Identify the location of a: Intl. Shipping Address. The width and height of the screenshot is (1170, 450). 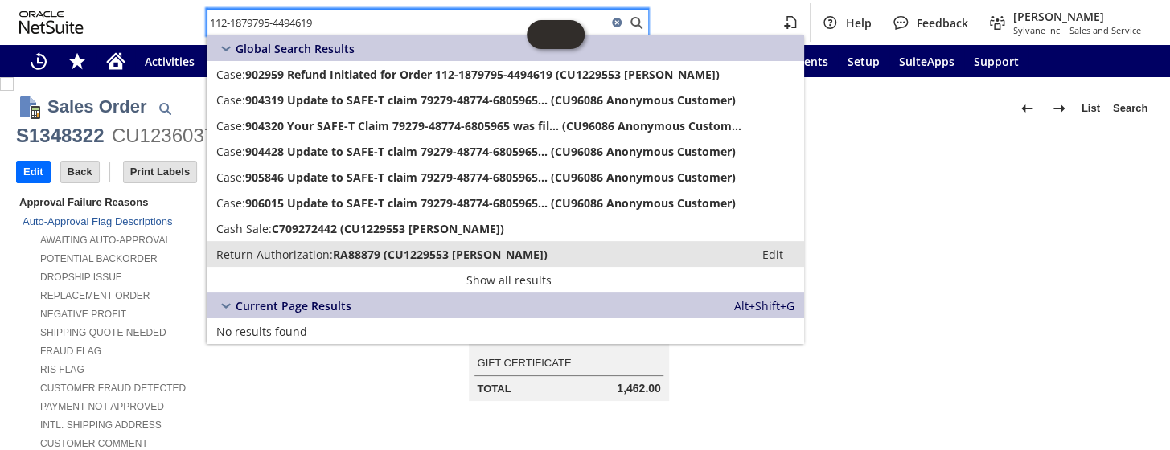
(100, 425).